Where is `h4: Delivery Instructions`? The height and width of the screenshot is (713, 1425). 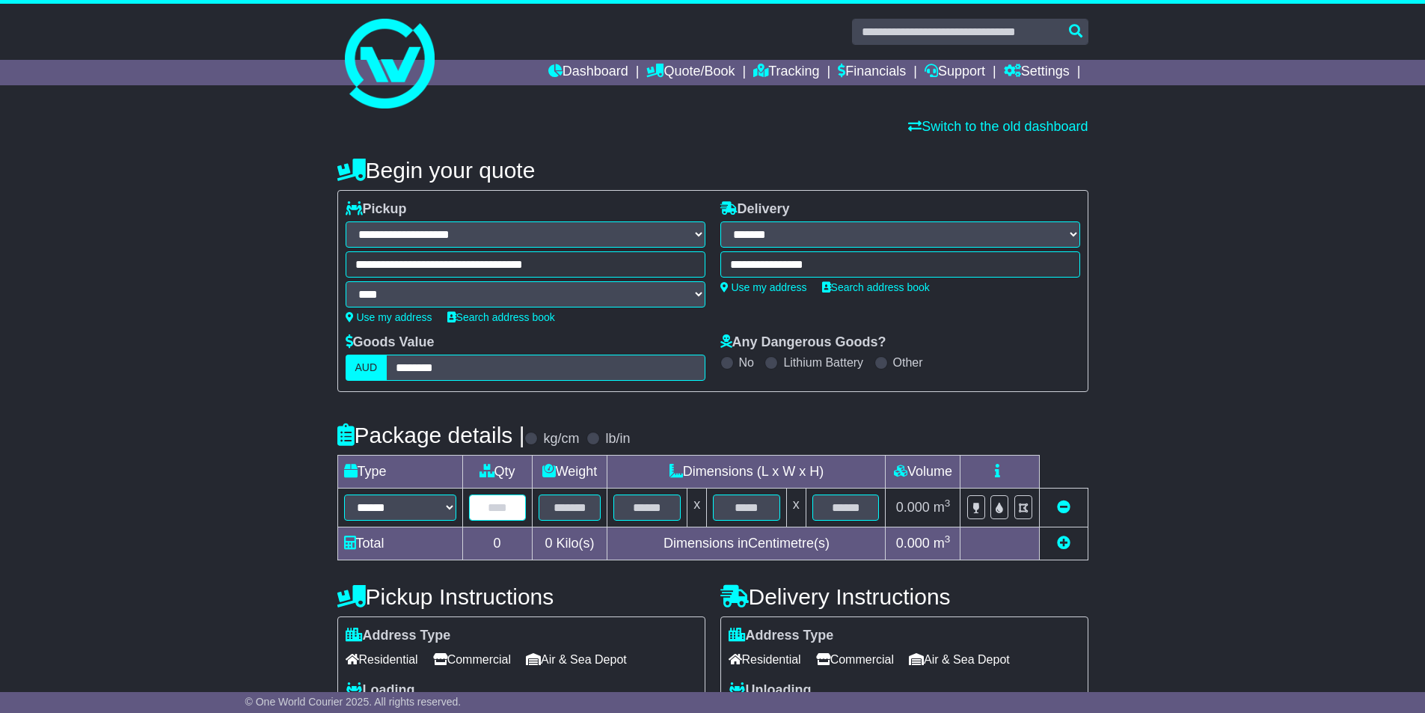
h4: Delivery Instructions is located at coordinates (904, 596).